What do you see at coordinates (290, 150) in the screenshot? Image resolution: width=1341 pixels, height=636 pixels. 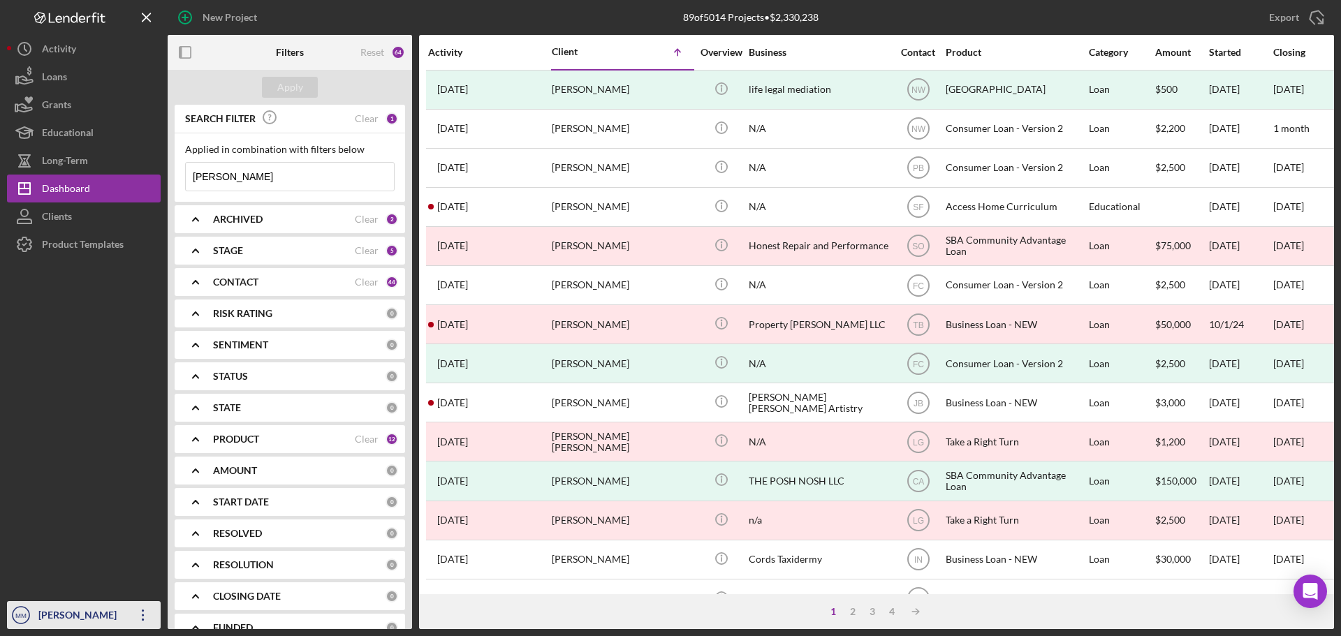 I see `div: Applied in combination with filters below` at bounding box center [290, 150].